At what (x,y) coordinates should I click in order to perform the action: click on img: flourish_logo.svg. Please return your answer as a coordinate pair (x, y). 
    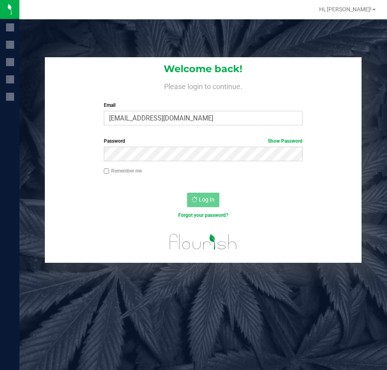
    Looking at the image, I should click on (203, 242).